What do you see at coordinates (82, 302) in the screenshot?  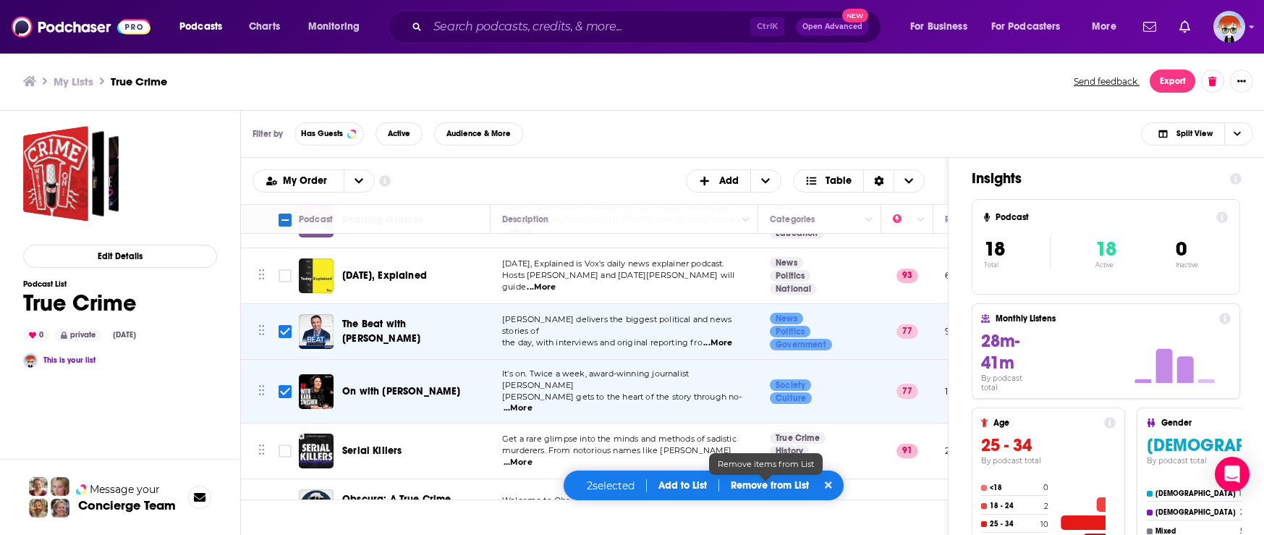 I see `h1: True Crime` at bounding box center [82, 302].